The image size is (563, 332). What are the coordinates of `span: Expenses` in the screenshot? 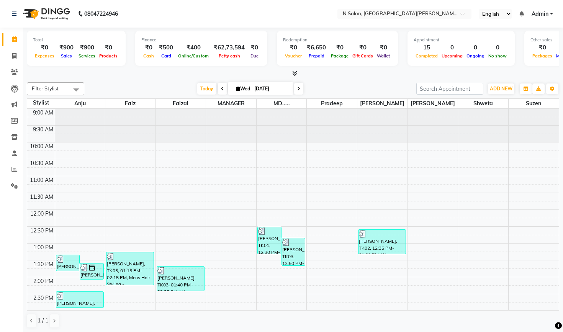 It's located at (44, 56).